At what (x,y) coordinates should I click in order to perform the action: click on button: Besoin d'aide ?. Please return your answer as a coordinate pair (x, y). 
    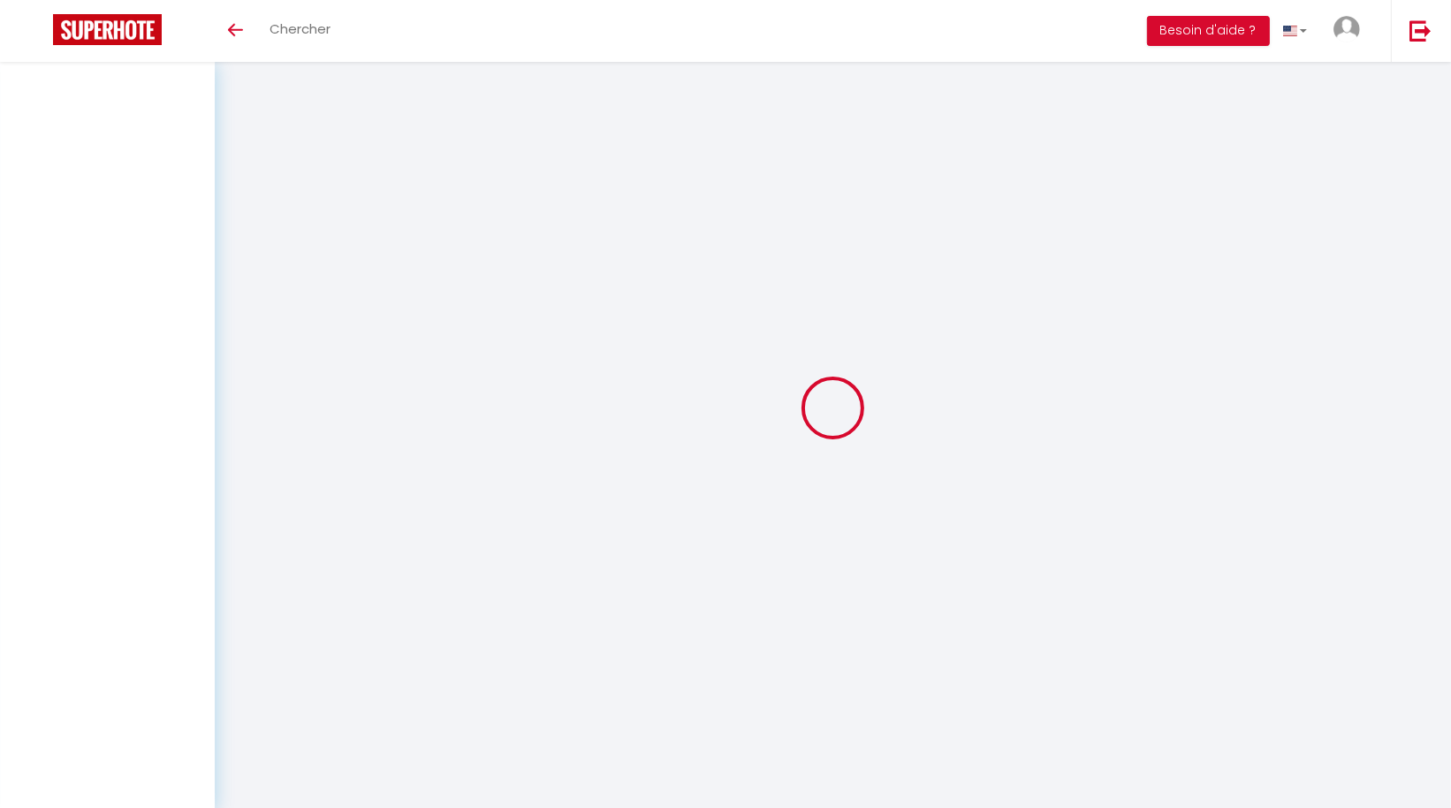
    Looking at the image, I should click on (1208, 31).